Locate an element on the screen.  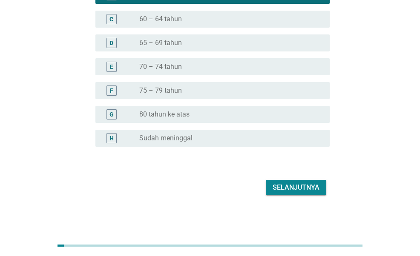
div: G is located at coordinates (112, 114).